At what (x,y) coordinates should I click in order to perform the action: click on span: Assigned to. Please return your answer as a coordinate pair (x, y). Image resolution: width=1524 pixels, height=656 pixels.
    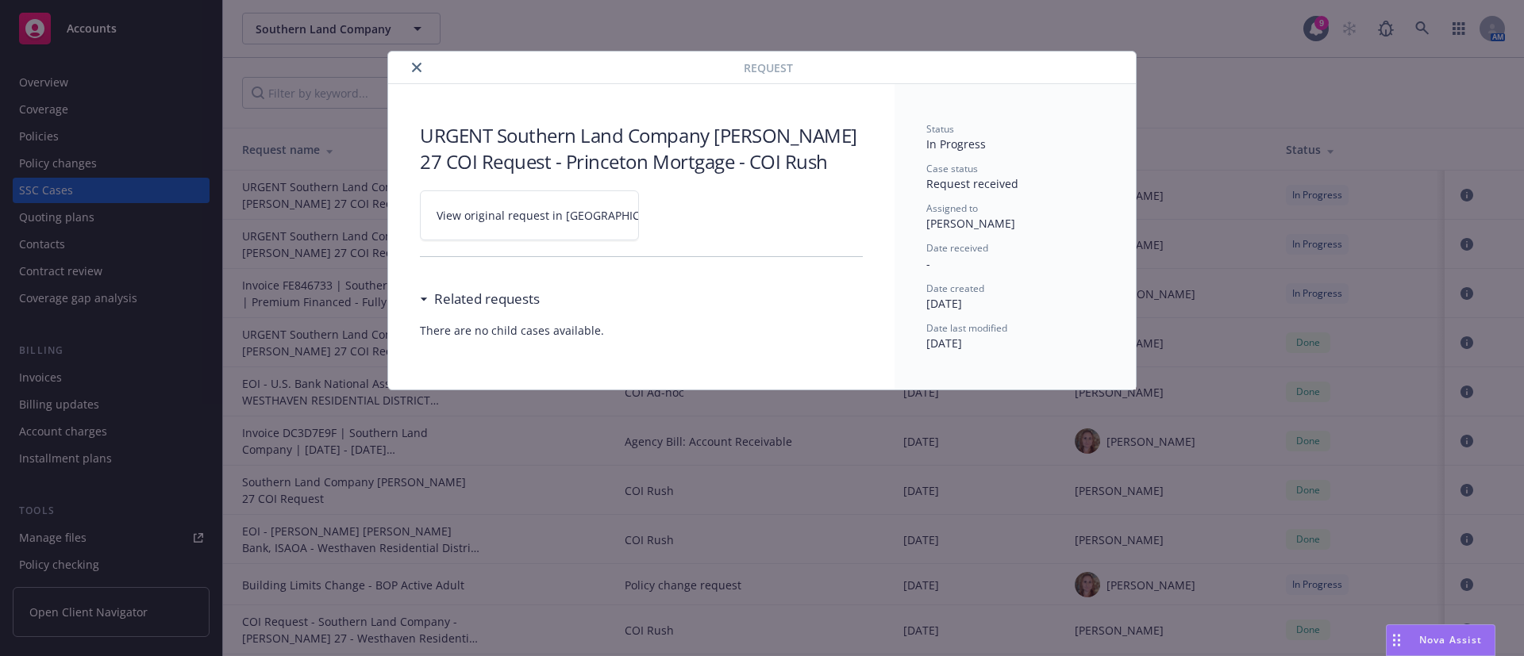
    Looking at the image, I should click on (952, 208).